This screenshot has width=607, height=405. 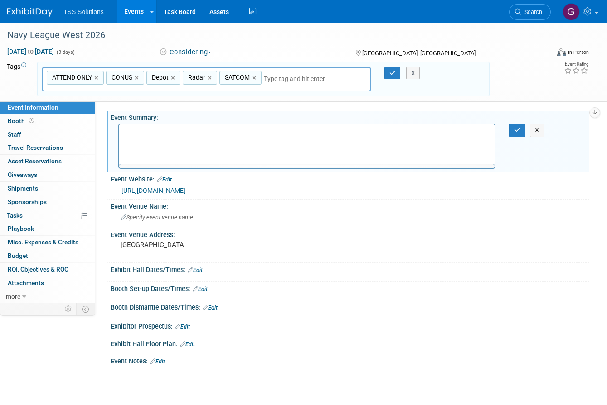 What do you see at coordinates (349, 343) in the screenshot?
I see `div: Exhibit Hall Floor Plan:` at bounding box center [349, 343].